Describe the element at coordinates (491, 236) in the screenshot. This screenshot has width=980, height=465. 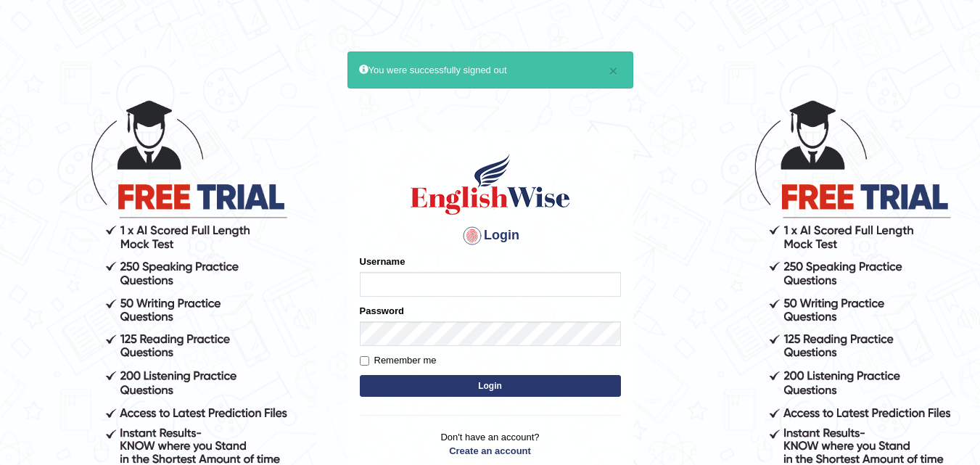
I see `h4: Login` at that location.